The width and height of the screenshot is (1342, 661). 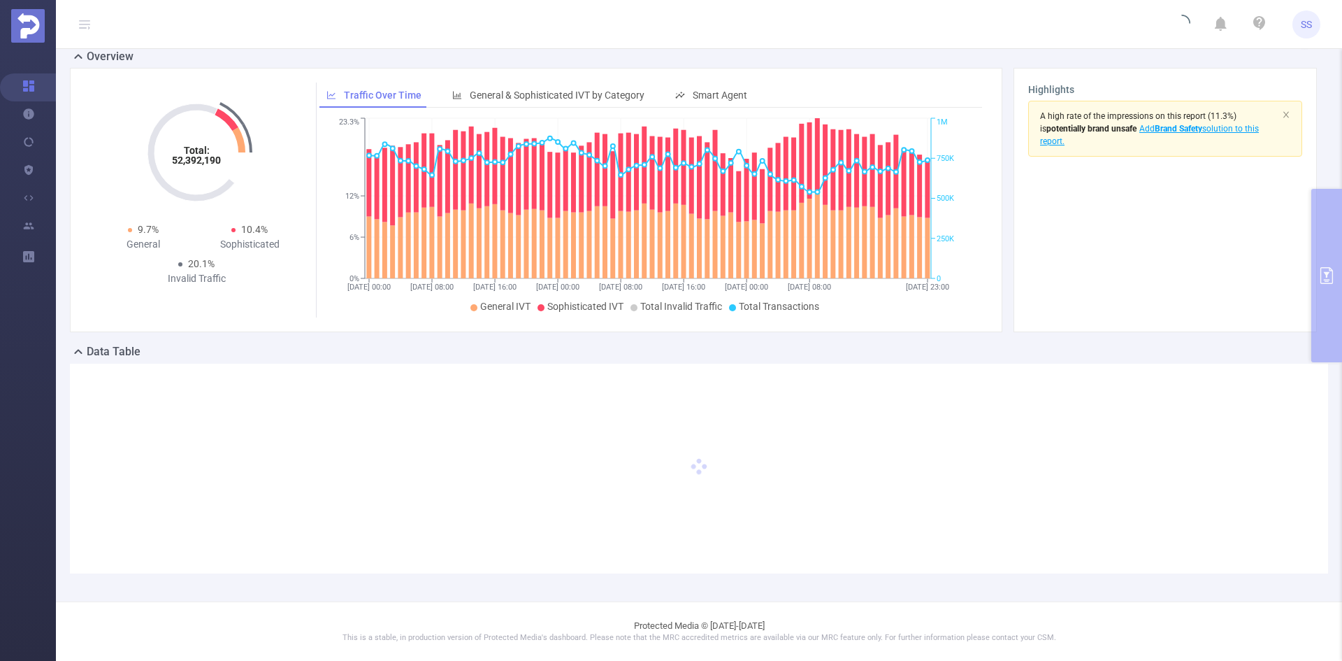 What do you see at coordinates (945, 199) in the screenshot?
I see `tspan: 500K` at bounding box center [945, 199].